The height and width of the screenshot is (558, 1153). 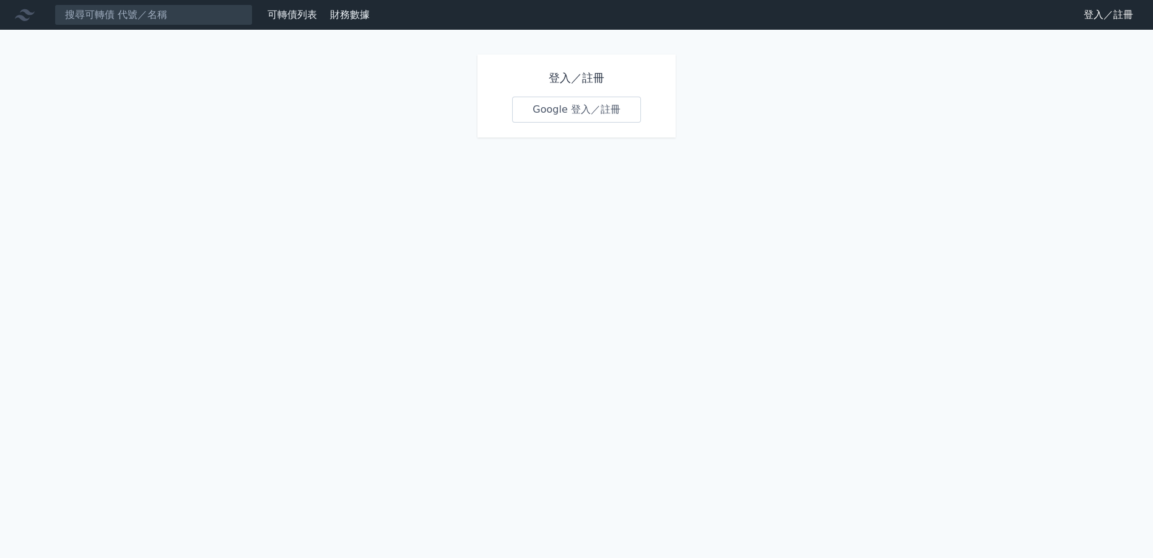 I want to click on input: 搜尋可轉債 代號／名稱, so click(x=154, y=15).